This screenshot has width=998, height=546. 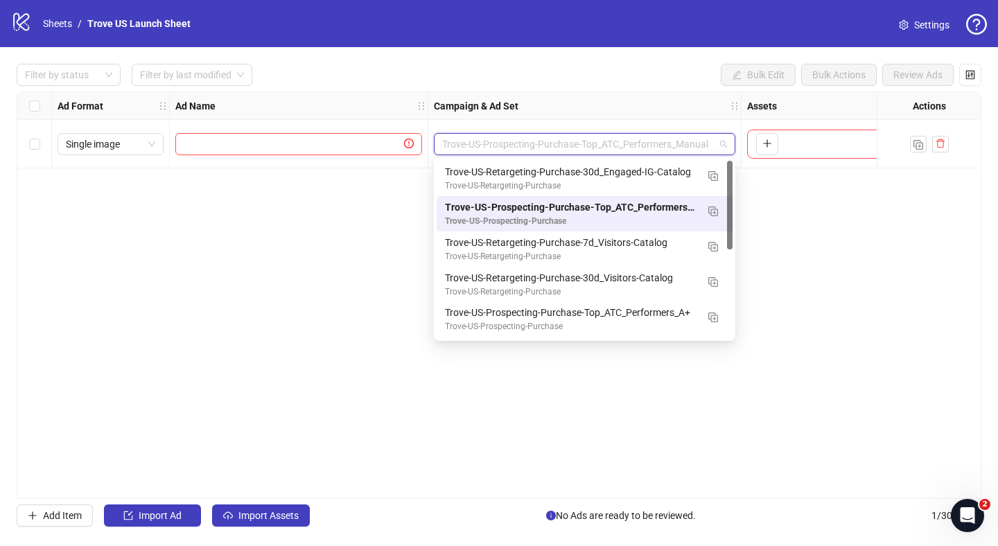 I want to click on span: Add Item, so click(x=62, y=516).